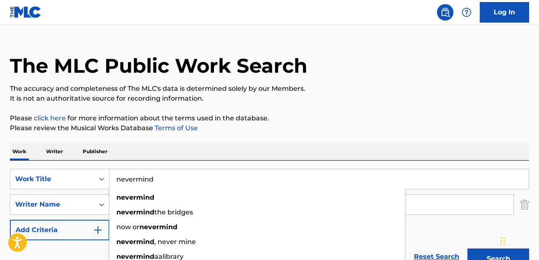 This screenshot has width=539, height=260. What do you see at coordinates (19, 152) in the screenshot?
I see `p: Work` at bounding box center [19, 152].